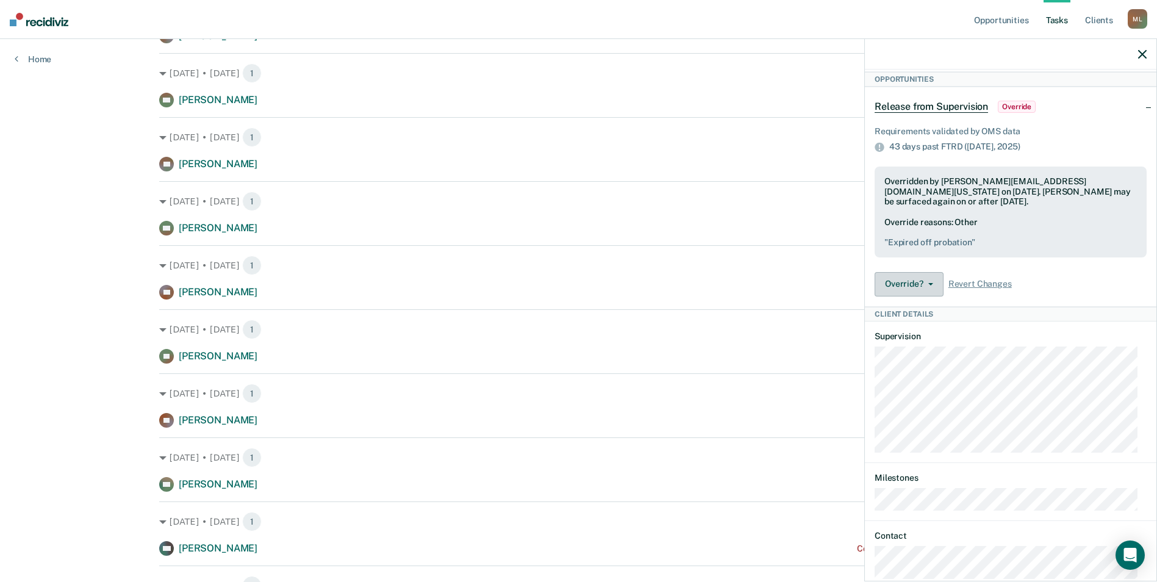 This screenshot has width=1157, height=582. What do you see at coordinates (931, 107) in the screenshot?
I see `span: Release from Supervision` at bounding box center [931, 107].